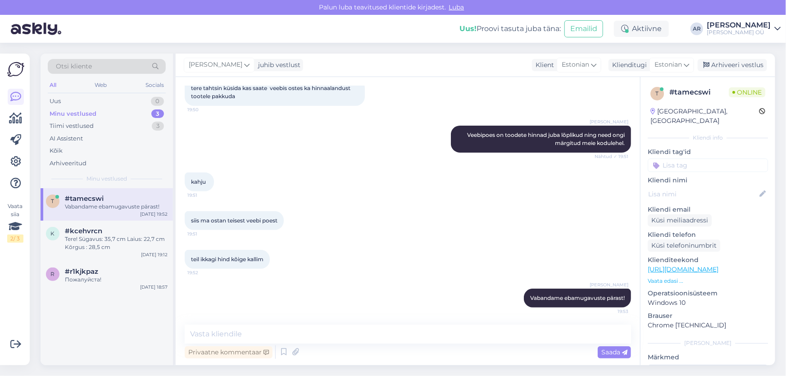 Image resolution: width=786 pixels, height=376 pixels. Describe the element at coordinates (53, 85) in the screenshot. I see `div: All` at that location.